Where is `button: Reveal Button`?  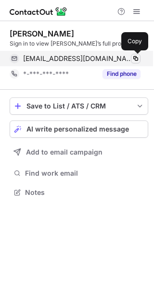
button: Reveal Button is located at coordinates (121, 74).